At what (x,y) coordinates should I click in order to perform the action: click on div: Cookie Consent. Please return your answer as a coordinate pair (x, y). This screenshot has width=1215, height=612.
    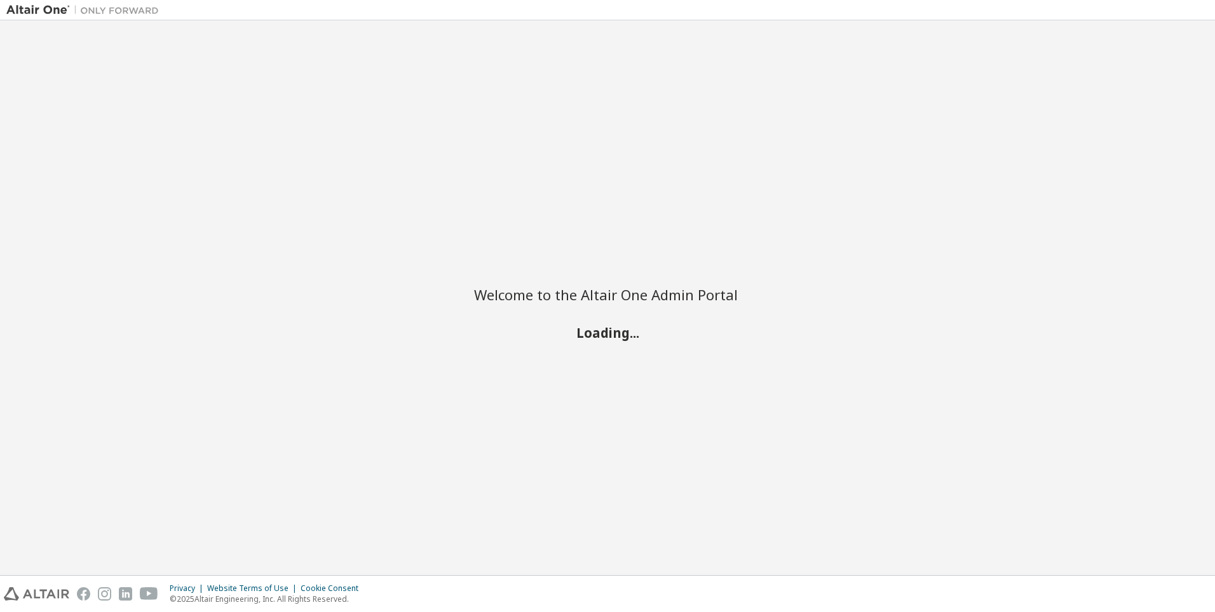
    Looking at the image, I should click on (333, 588).